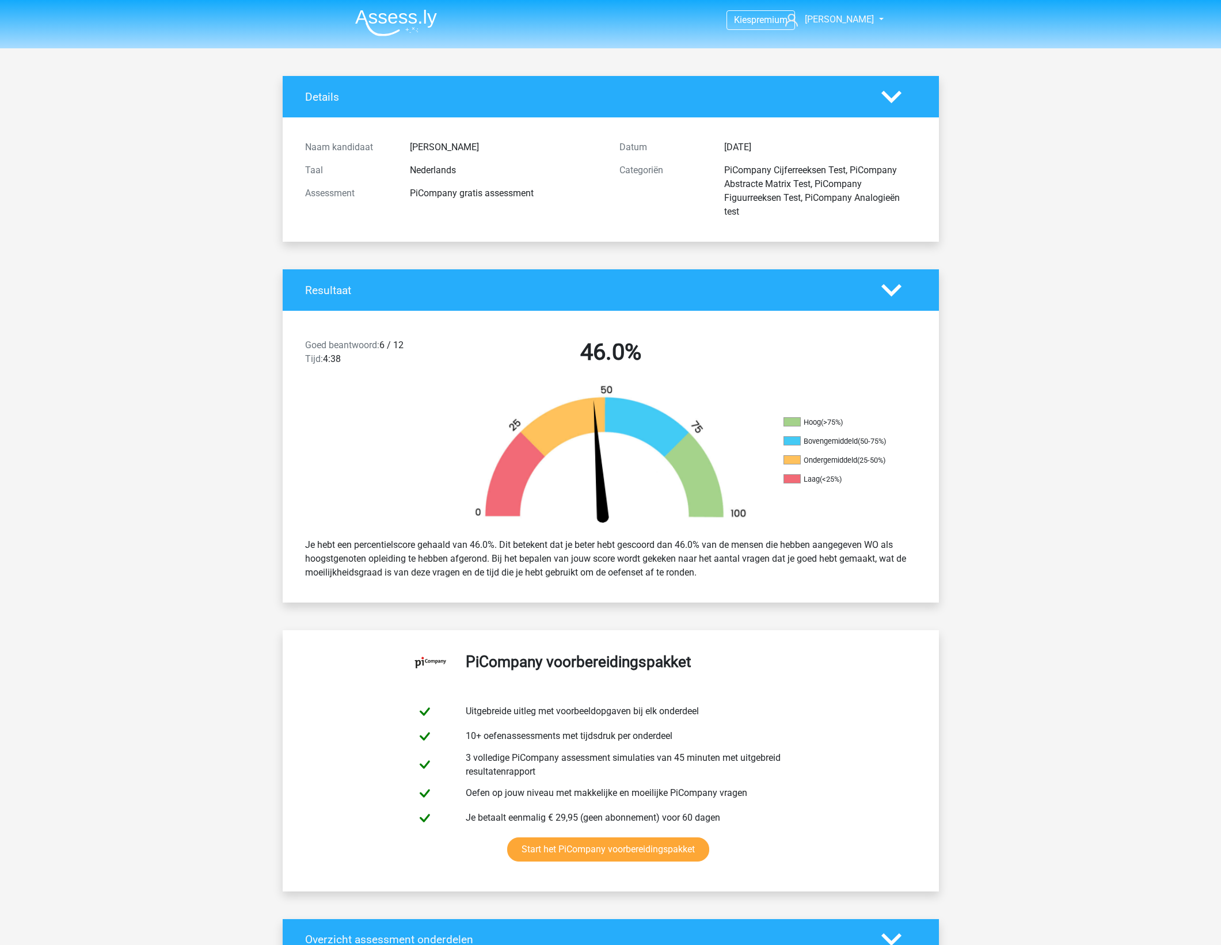 This screenshot has height=945, width=1221. What do you see at coordinates (841, 479) in the screenshot?
I see `li: Laag` at bounding box center [841, 479].